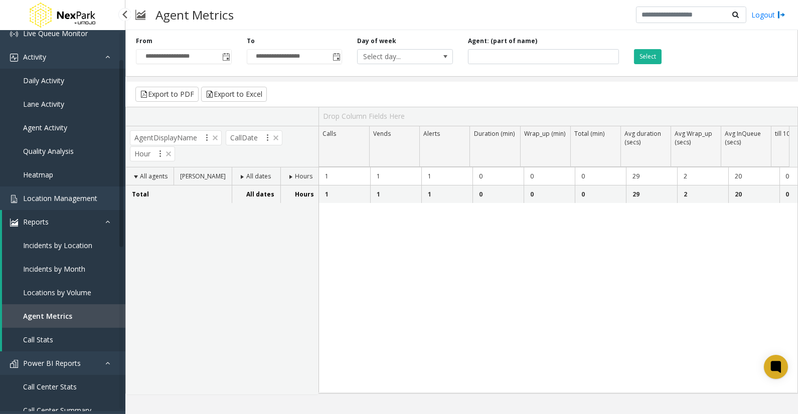 Image resolution: width=798 pixels, height=414 pixels. What do you see at coordinates (64, 222) in the screenshot?
I see `a: Reports` at bounding box center [64, 222].